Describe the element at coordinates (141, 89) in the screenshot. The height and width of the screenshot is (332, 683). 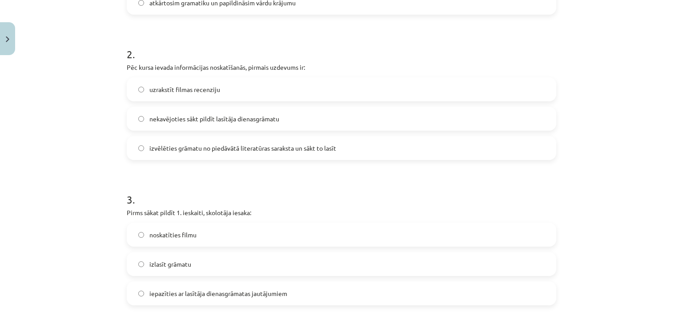
I see `input: uzrakstīt filmas recenziju` at that location.